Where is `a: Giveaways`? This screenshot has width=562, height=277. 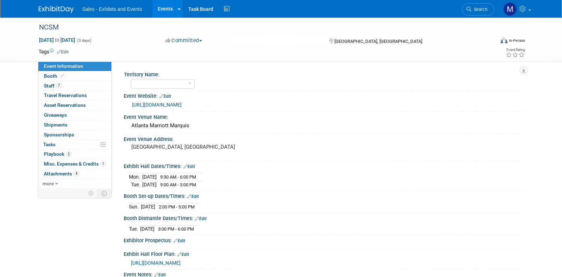
a: Giveaways is located at coordinates (75, 115).